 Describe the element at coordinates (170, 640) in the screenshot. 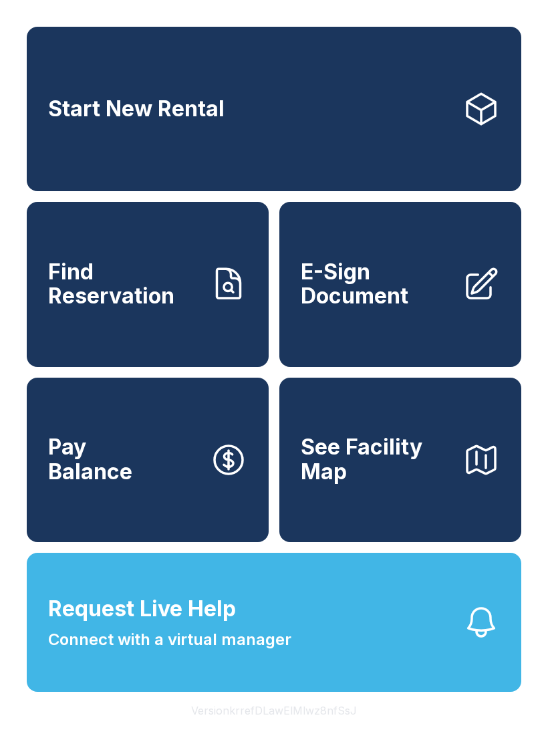

I see `span: Connect with a virtual manager` at that location.